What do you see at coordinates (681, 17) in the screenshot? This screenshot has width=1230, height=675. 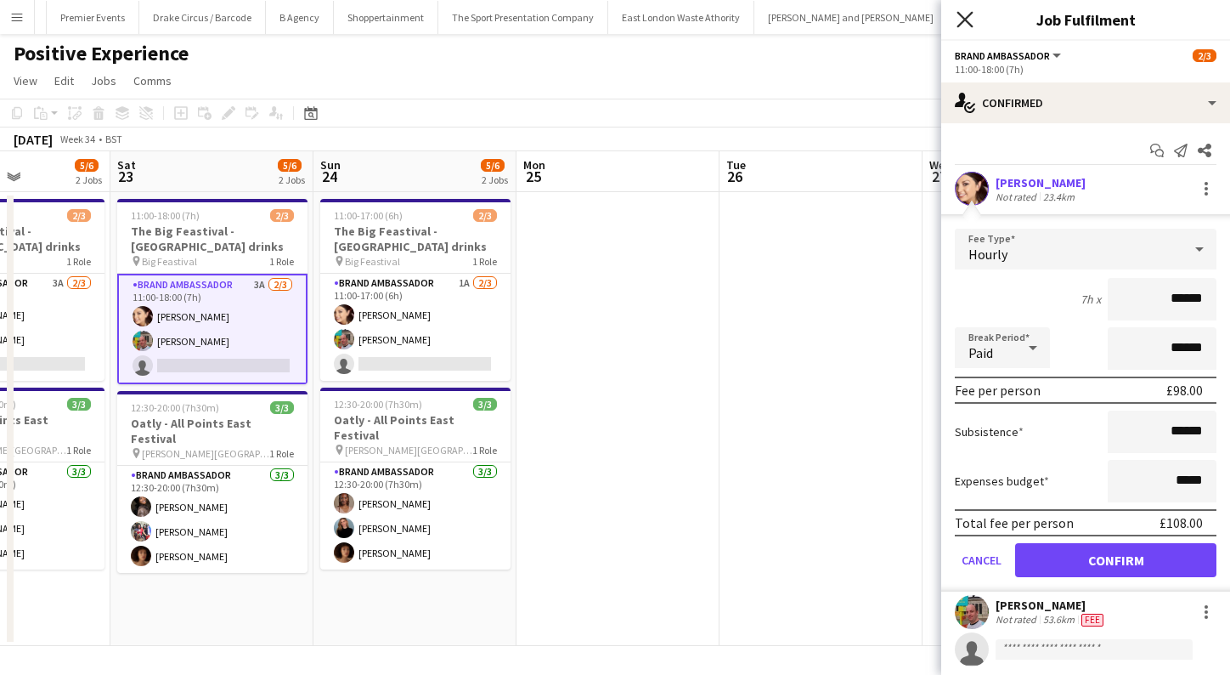 I see `button: East London Waste Athority` at bounding box center [681, 17].